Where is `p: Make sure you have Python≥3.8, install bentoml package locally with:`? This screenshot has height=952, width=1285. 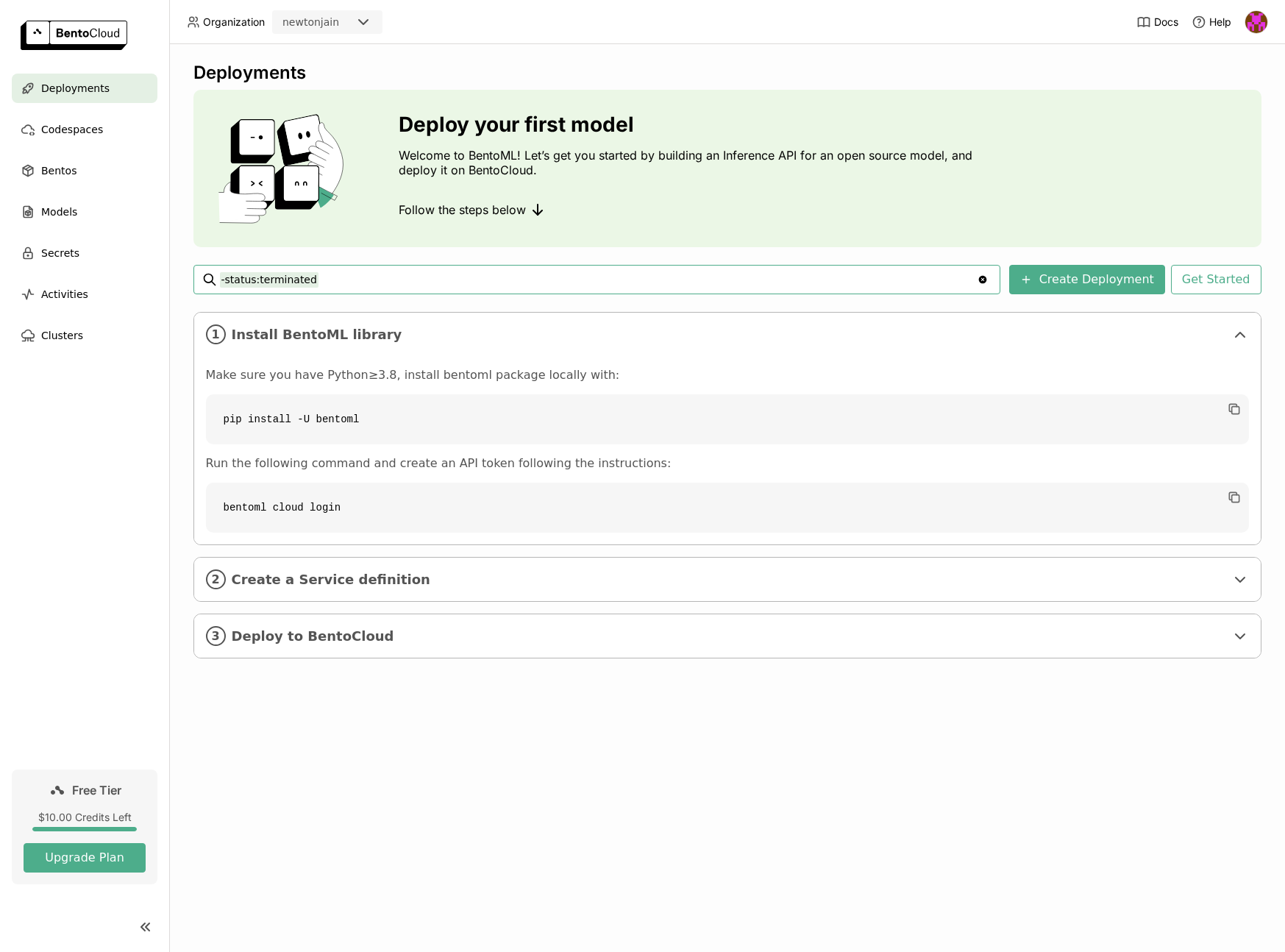
p: Make sure you have Python≥3.8, install bentoml package locally with: is located at coordinates (727, 376).